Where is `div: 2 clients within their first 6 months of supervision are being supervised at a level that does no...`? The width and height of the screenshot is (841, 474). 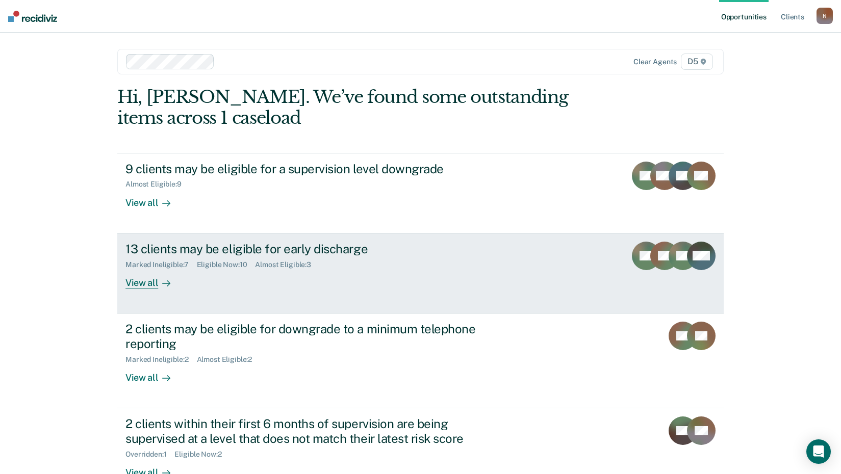
div: 2 clients within their first 6 months of supervision are being supervised at a level that does no... is located at coordinates (304, 431).